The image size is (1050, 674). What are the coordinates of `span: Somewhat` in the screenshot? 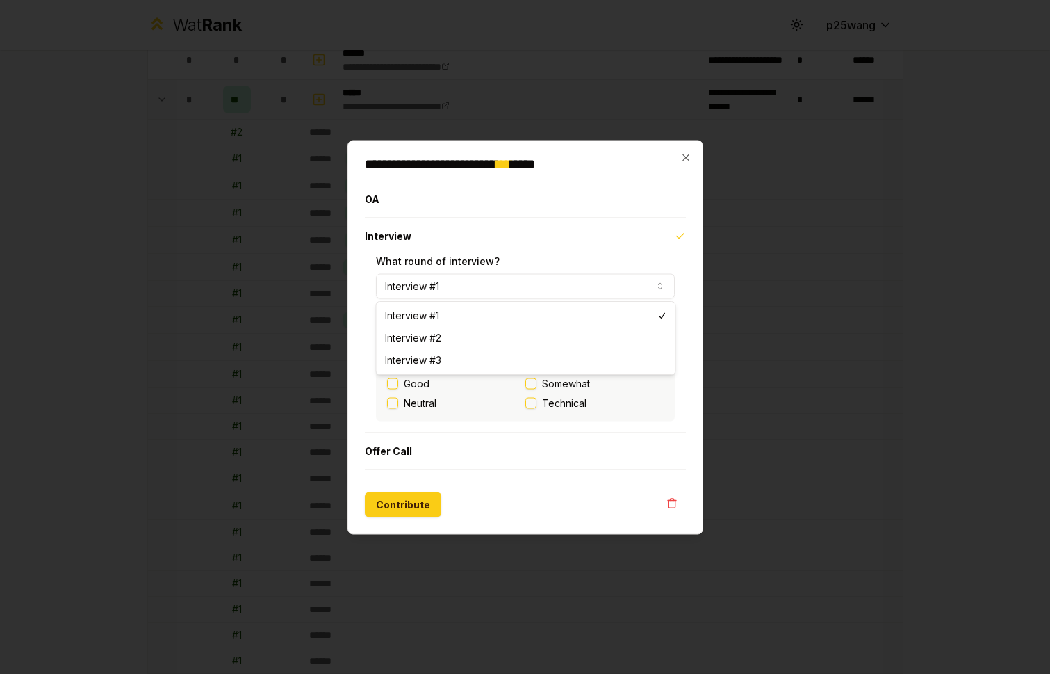 It's located at (566, 383).